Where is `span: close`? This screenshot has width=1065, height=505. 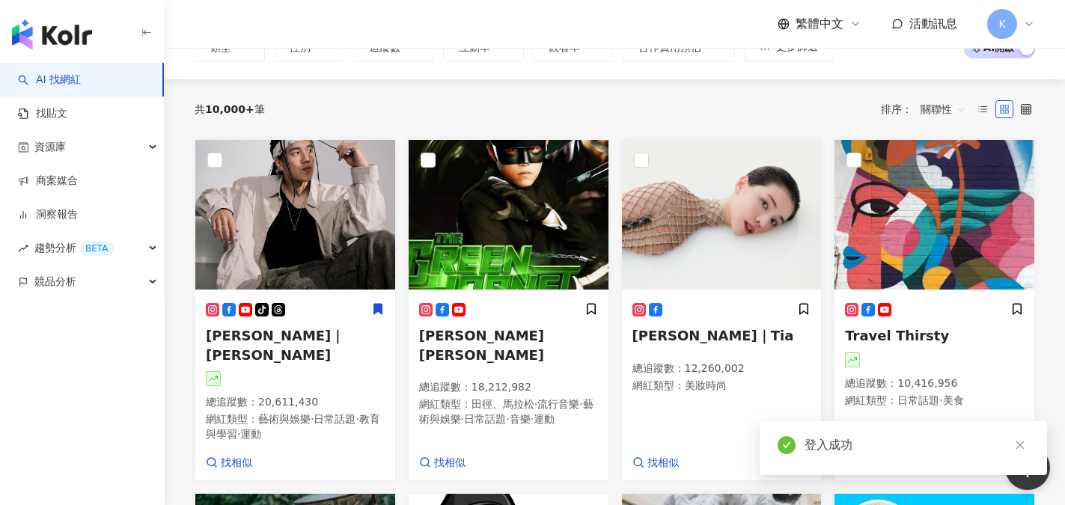
span: close is located at coordinates (1020, 445).